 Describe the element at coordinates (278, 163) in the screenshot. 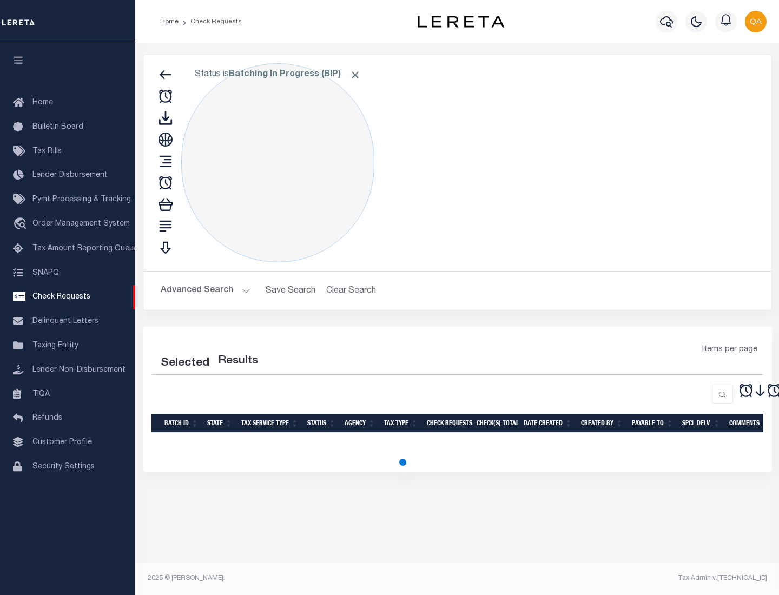

I see `div: Click to Edit` at that location.